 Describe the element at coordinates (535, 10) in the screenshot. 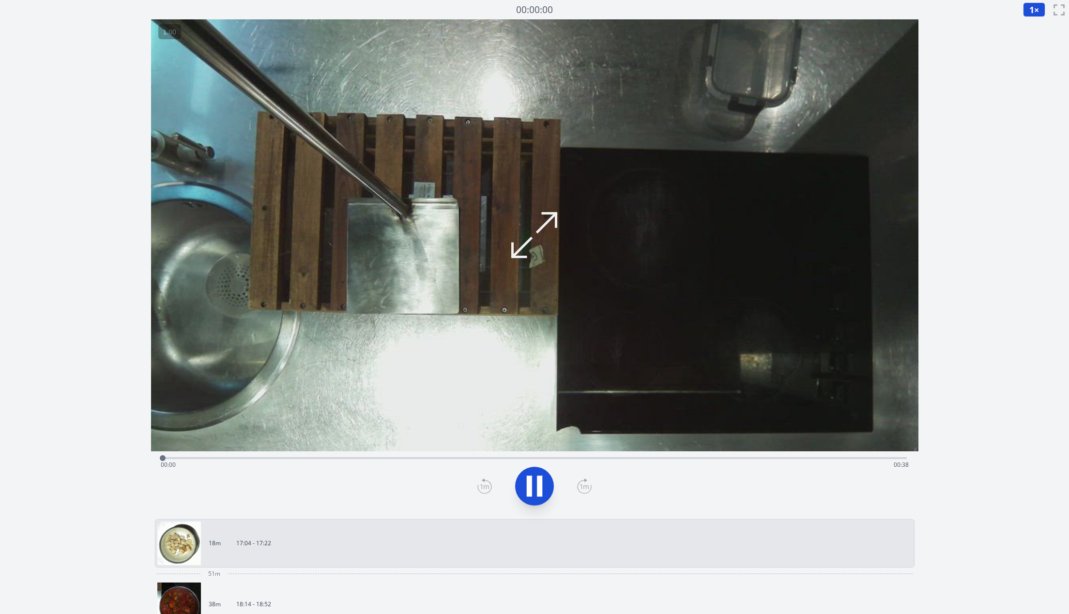

I see `a: 00:00:00` at that location.